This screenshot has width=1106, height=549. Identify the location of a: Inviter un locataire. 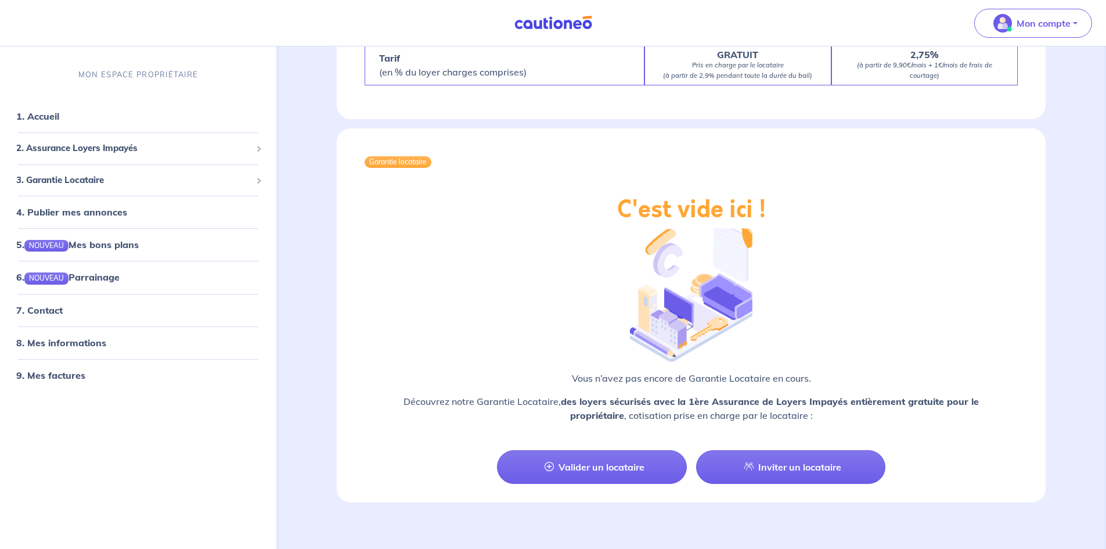
(791, 467).